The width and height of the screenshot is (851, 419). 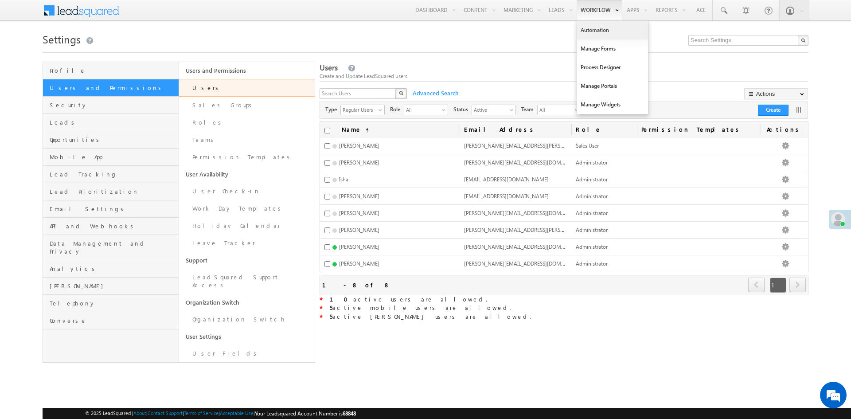 What do you see at coordinates (111, 174) in the screenshot?
I see `a: Lead Tracking` at bounding box center [111, 174].